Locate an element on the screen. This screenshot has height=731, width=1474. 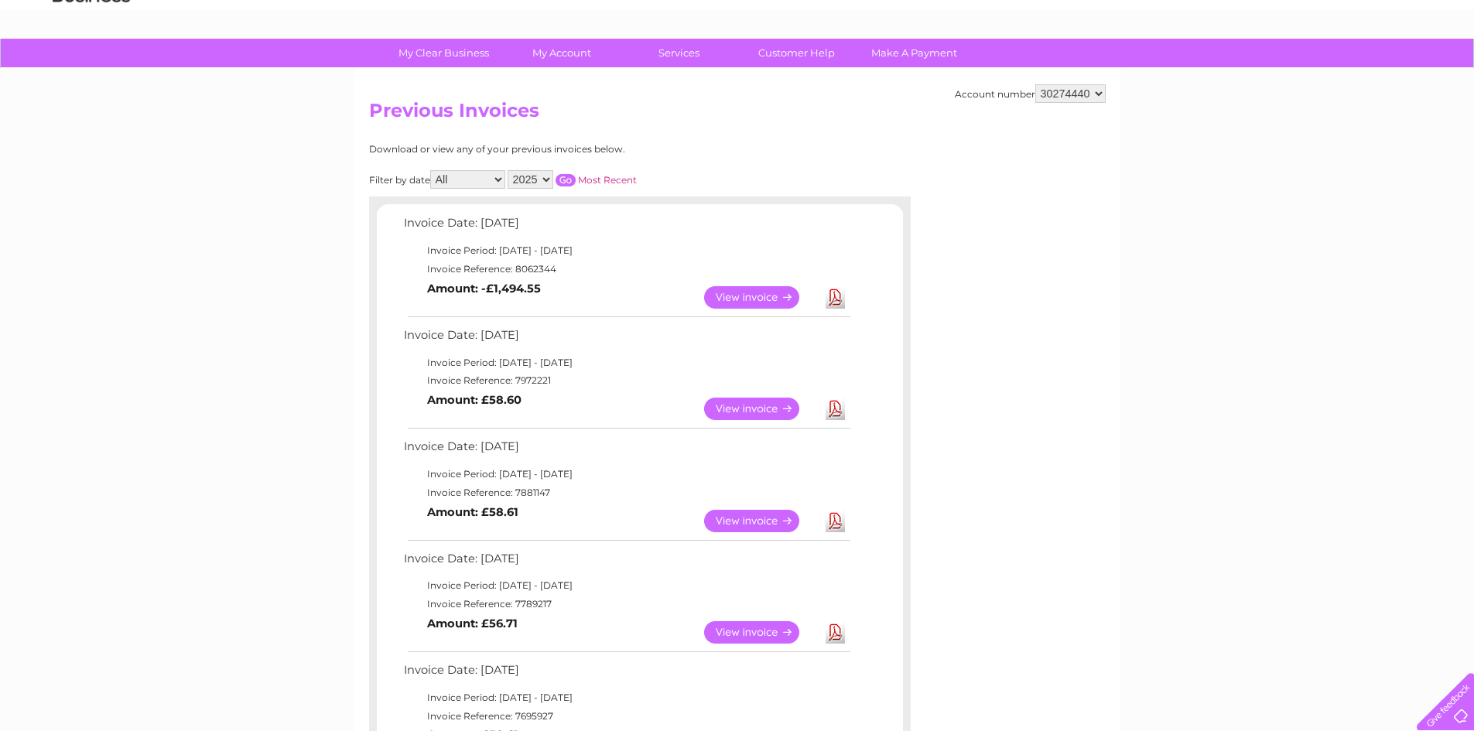
a: Services is located at coordinates (679, 53).